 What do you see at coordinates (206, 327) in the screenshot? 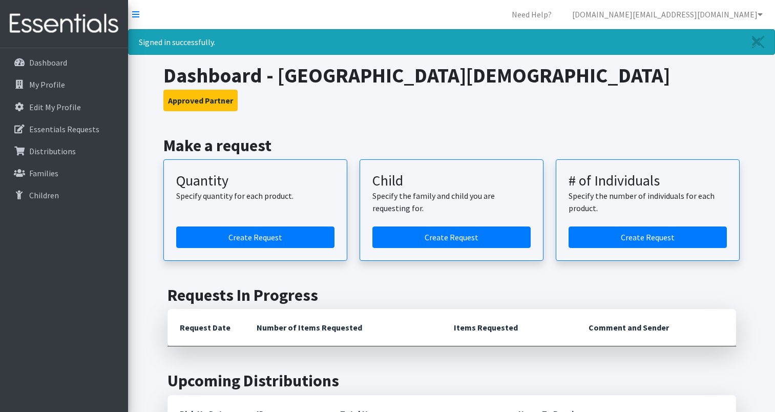
I see `th: Request Date` at bounding box center [206, 327].